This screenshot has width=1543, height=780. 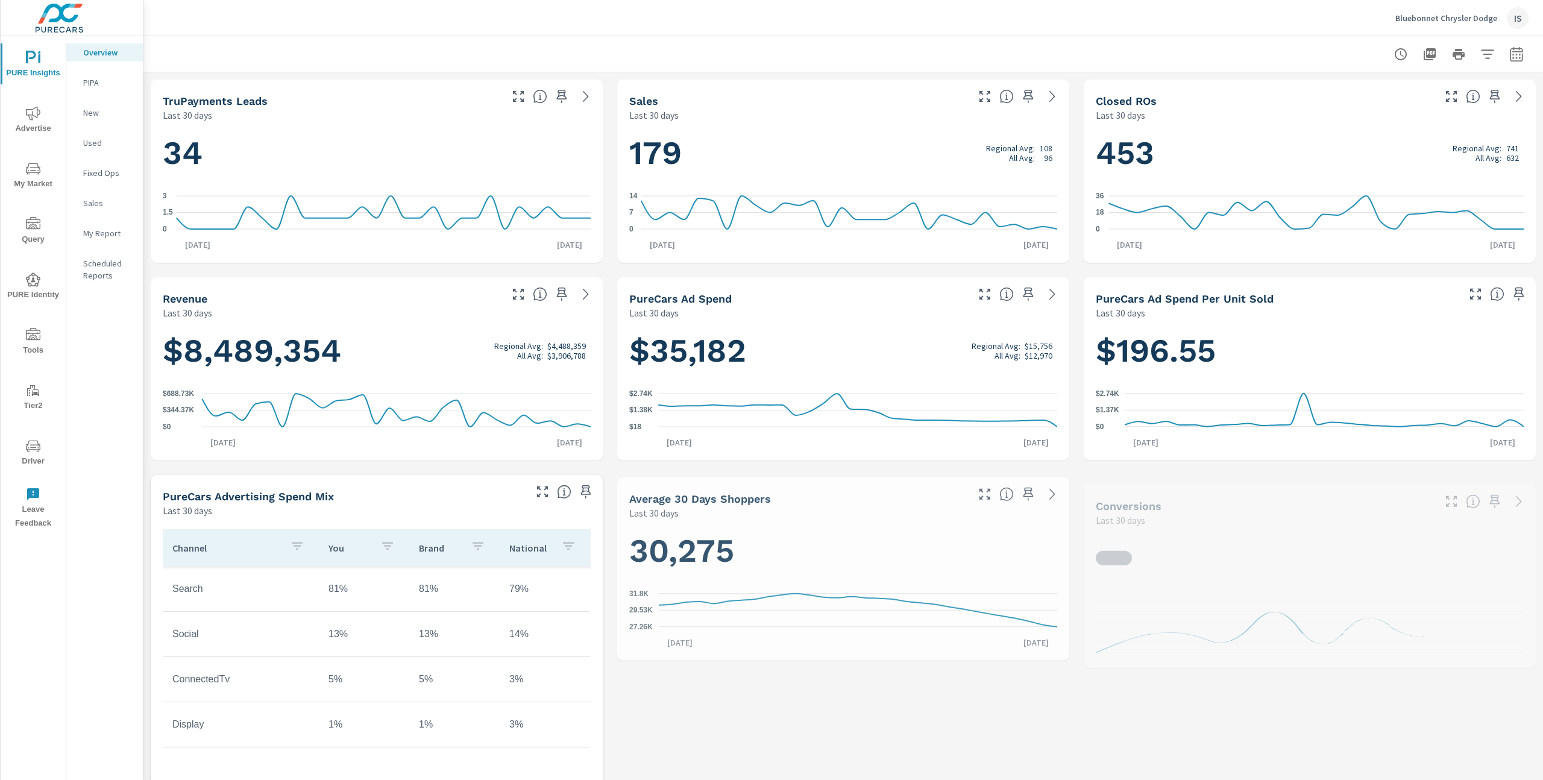 I want to click on span: Leave Feedback, so click(x=33, y=509).